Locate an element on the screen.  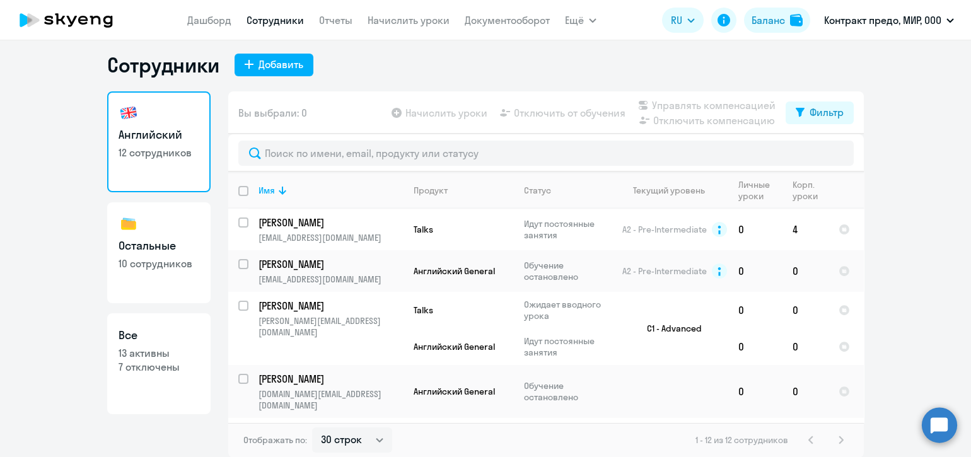
p: Контракт предо, МИР, ООО is located at coordinates (883, 20).